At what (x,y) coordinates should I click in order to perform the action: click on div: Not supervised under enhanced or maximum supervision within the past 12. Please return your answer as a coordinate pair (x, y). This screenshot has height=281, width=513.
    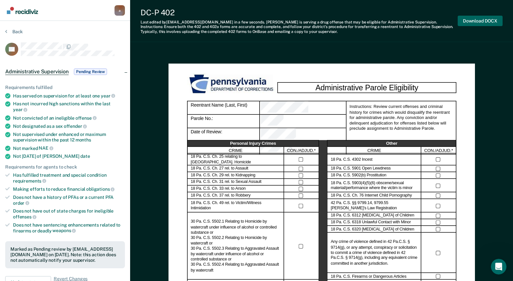
    Looking at the image, I should click on (69, 137).